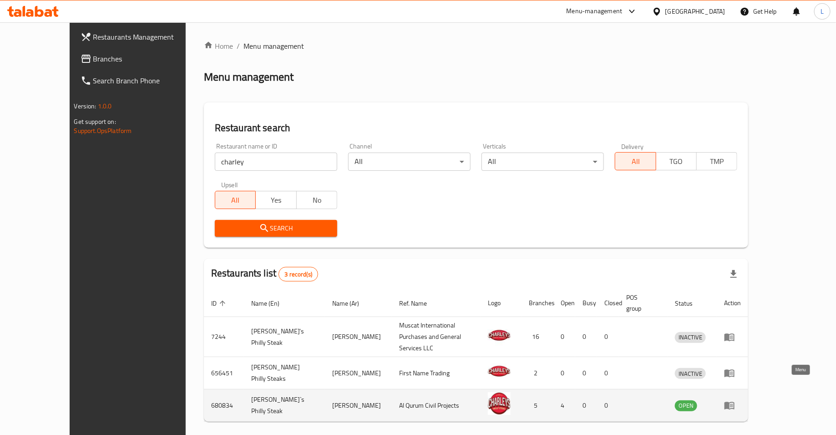  I want to click on button: Yes, so click(276, 200).